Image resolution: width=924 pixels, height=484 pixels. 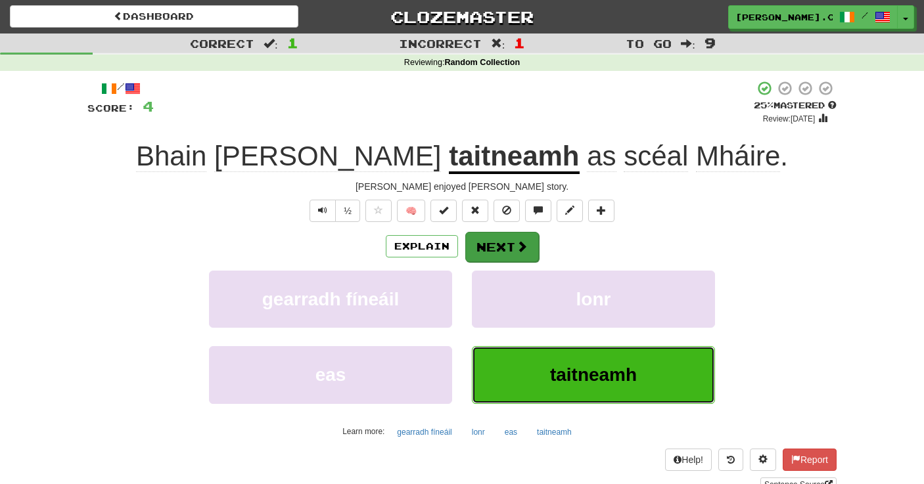 What do you see at coordinates (323, 211) in the screenshot?
I see `button: Play sentence audio (ctl+space)` at bounding box center [323, 211].